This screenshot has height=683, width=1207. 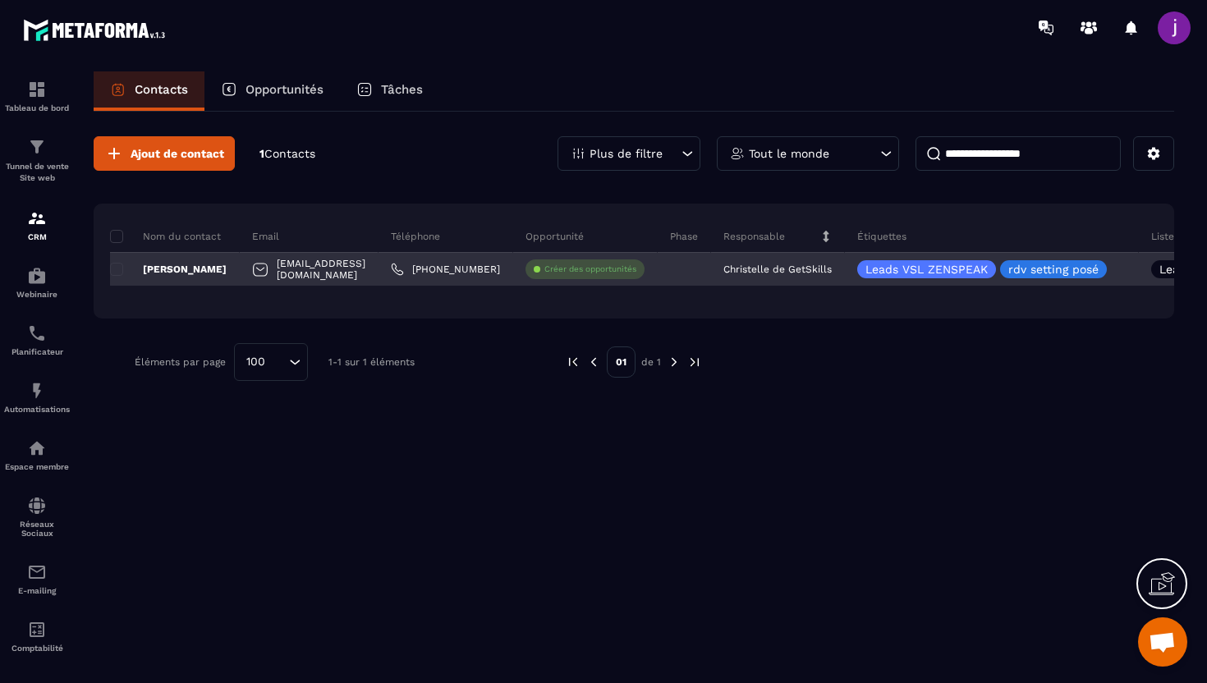 I want to click on p: 1-1 sur 1 éléments, so click(x=371, y=362).